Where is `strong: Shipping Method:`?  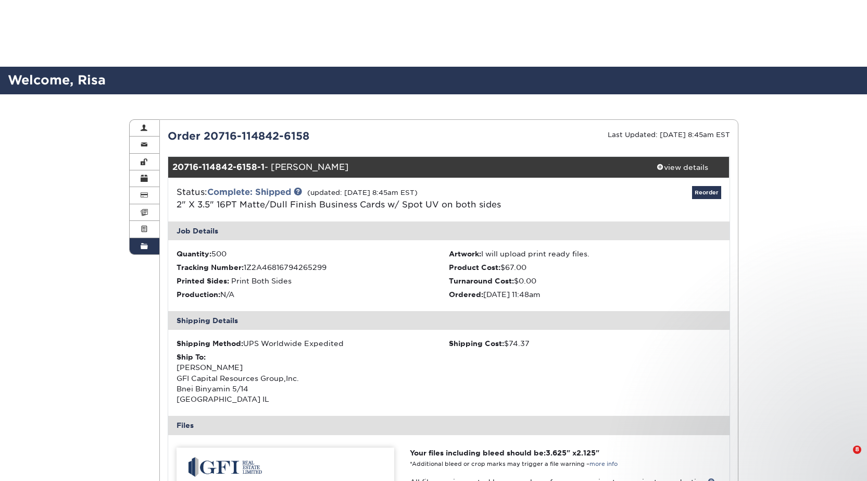 strong: Shipping Method: is located at coordinates (210, 343).